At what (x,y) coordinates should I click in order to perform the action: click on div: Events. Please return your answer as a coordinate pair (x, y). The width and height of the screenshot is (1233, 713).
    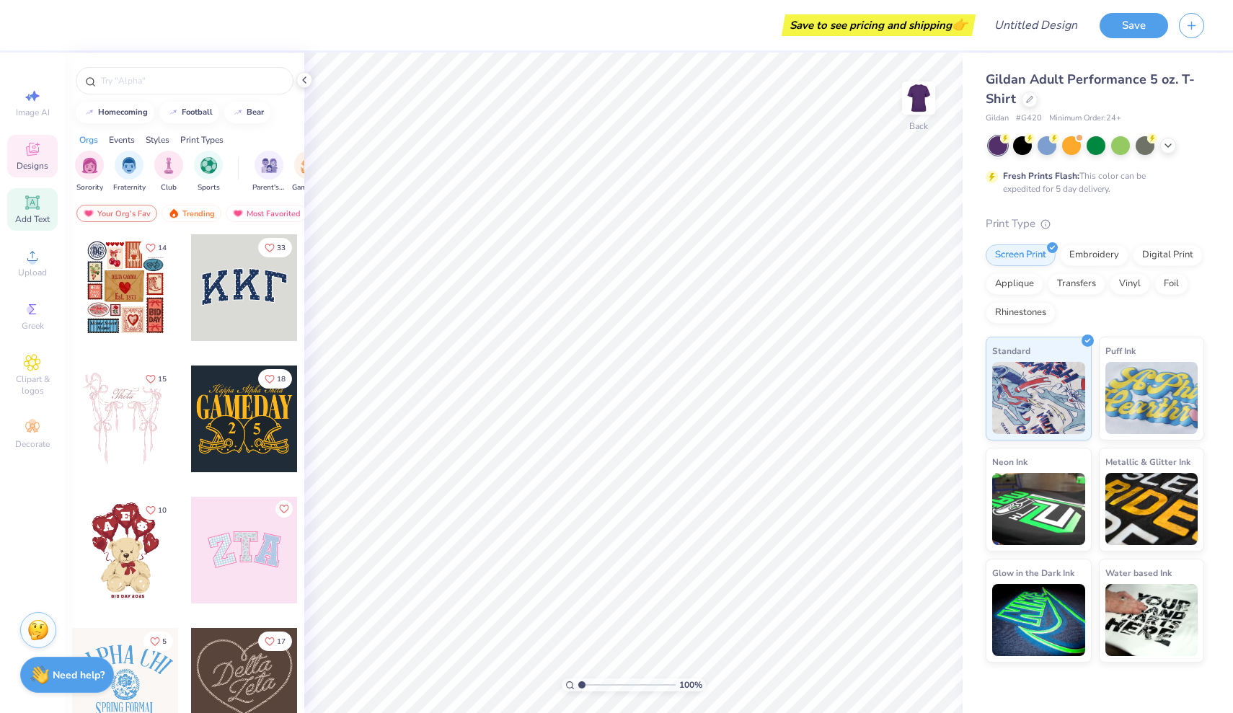
    Looking at the image, I should click on (122, 140).